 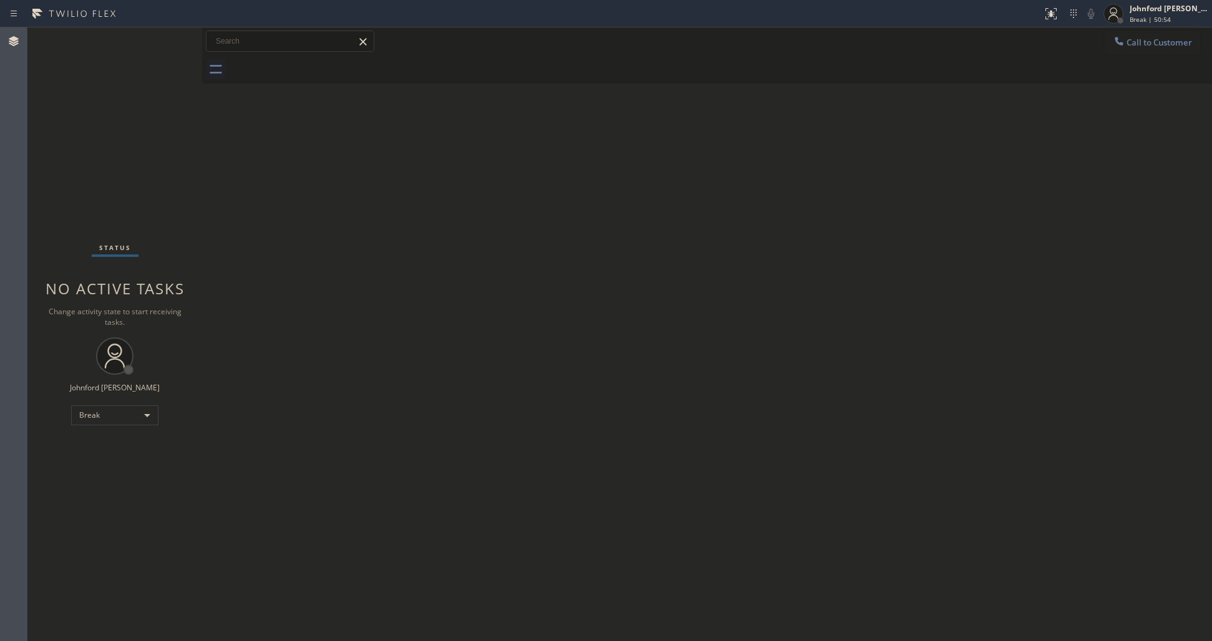 I want to click on span: Status, so click(x=115, y=248).